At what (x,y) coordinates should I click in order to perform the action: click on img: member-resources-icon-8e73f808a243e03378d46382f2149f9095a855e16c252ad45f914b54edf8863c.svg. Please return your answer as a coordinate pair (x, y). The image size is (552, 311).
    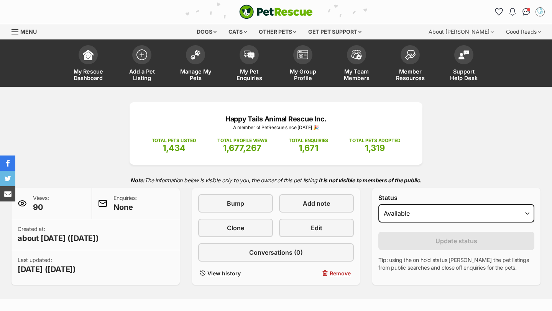
    Looking at the image, I should click on (410, 55).